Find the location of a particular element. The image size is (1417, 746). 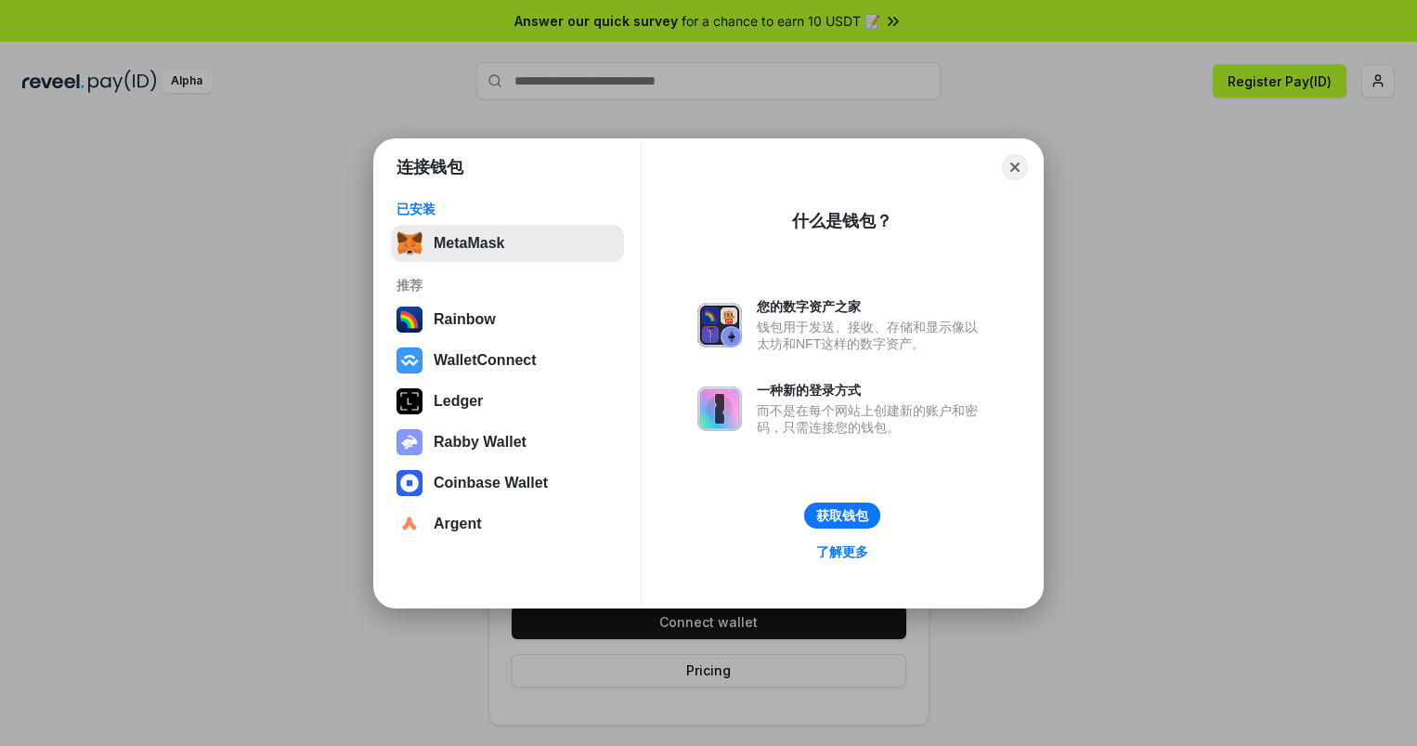

button: Rainbow is located at coordinates (507, 319).